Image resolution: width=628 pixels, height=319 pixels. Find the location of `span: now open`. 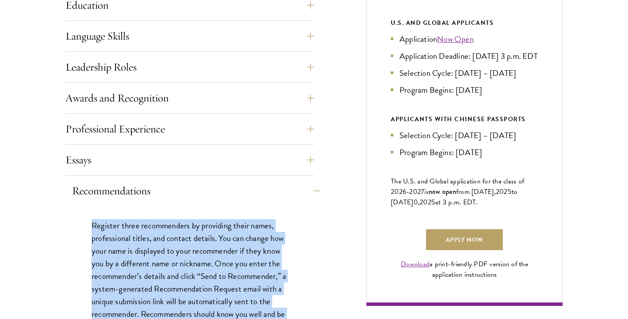

span: now open is located at coordinates (442, 191).